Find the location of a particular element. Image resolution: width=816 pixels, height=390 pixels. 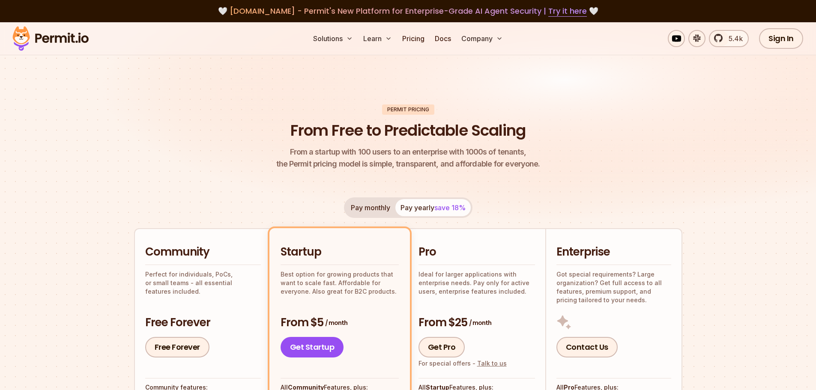

button: Solutions is located at coordinates (333, 39).